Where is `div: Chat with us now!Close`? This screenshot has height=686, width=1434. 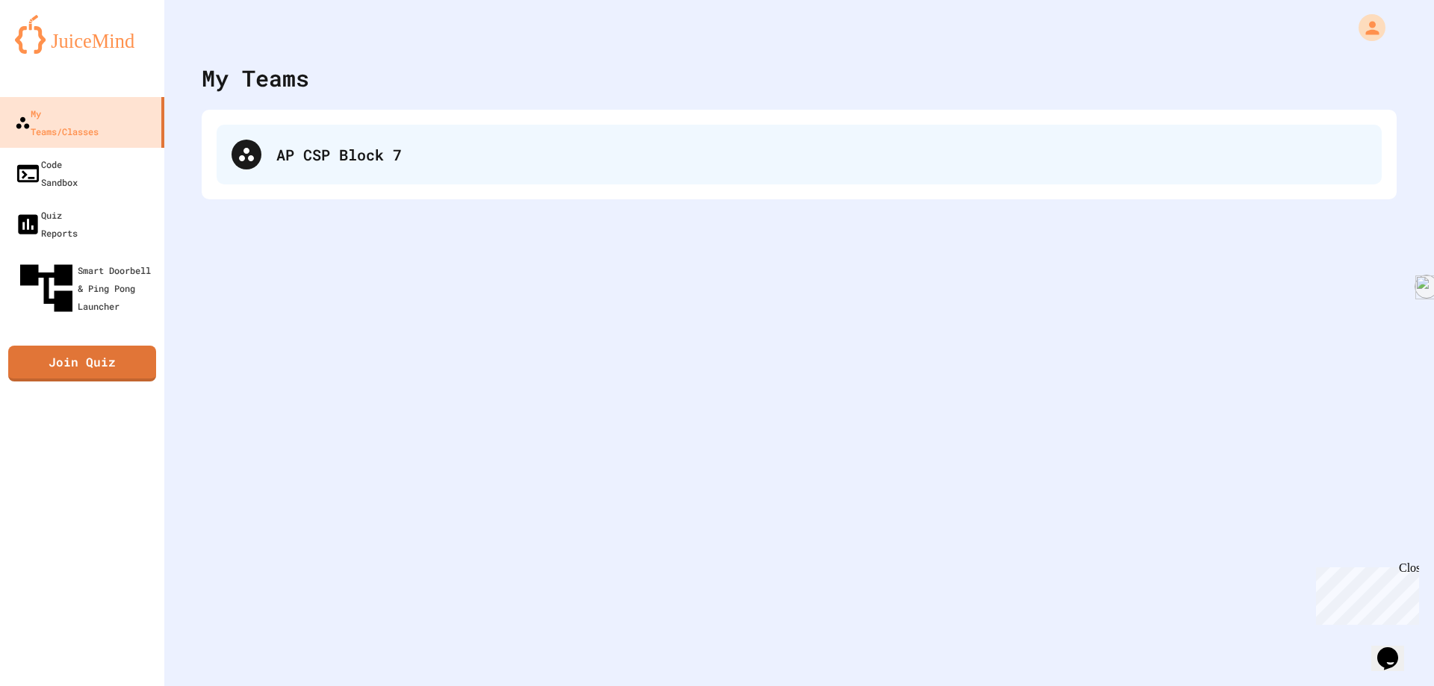
div: Chat with us now!Close is located at coordinates (55, 50).